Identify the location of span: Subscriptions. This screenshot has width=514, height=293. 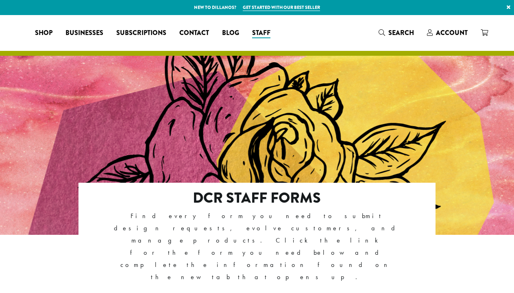
(141, 33).